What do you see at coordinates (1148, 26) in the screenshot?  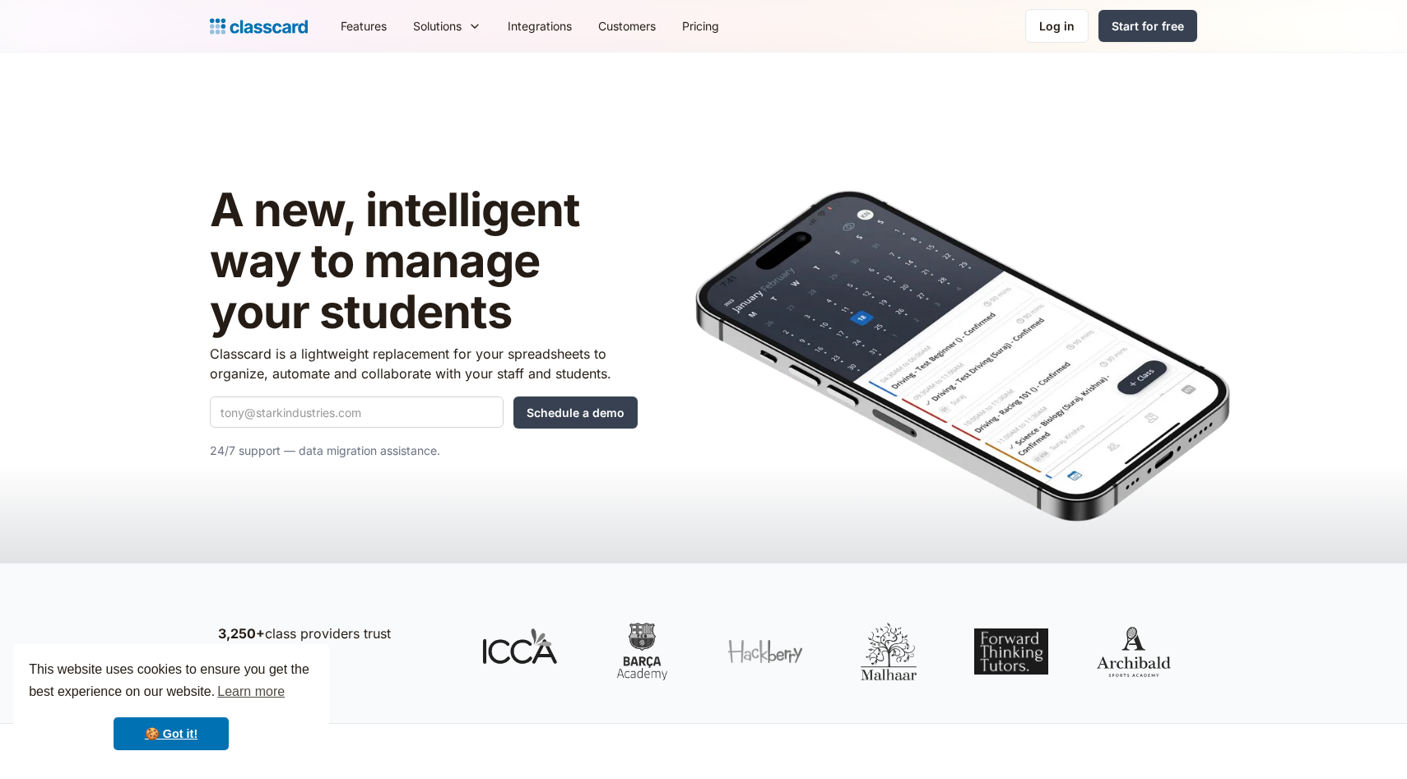 I see `a: Start for free` at bounding box center [1148, 26].